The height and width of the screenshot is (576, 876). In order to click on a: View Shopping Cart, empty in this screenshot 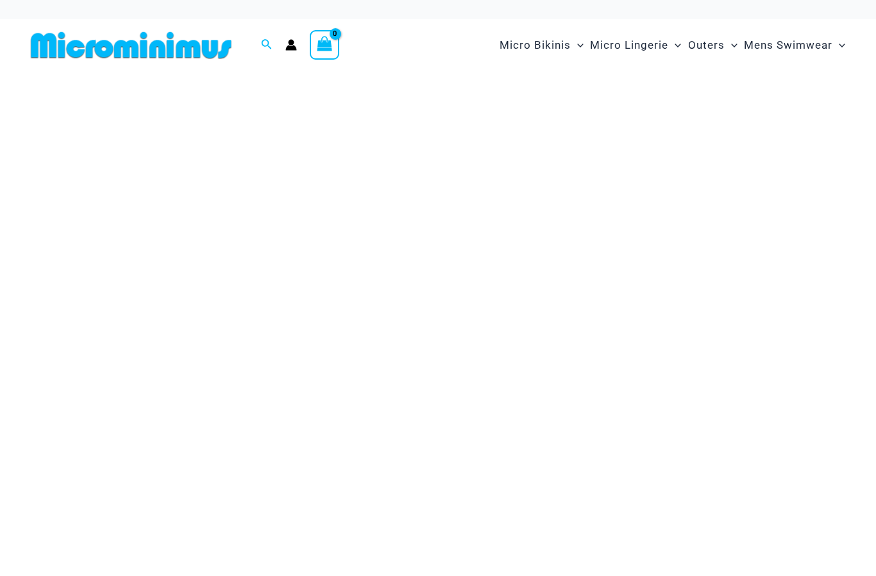, I will do `click(325, 45)`.